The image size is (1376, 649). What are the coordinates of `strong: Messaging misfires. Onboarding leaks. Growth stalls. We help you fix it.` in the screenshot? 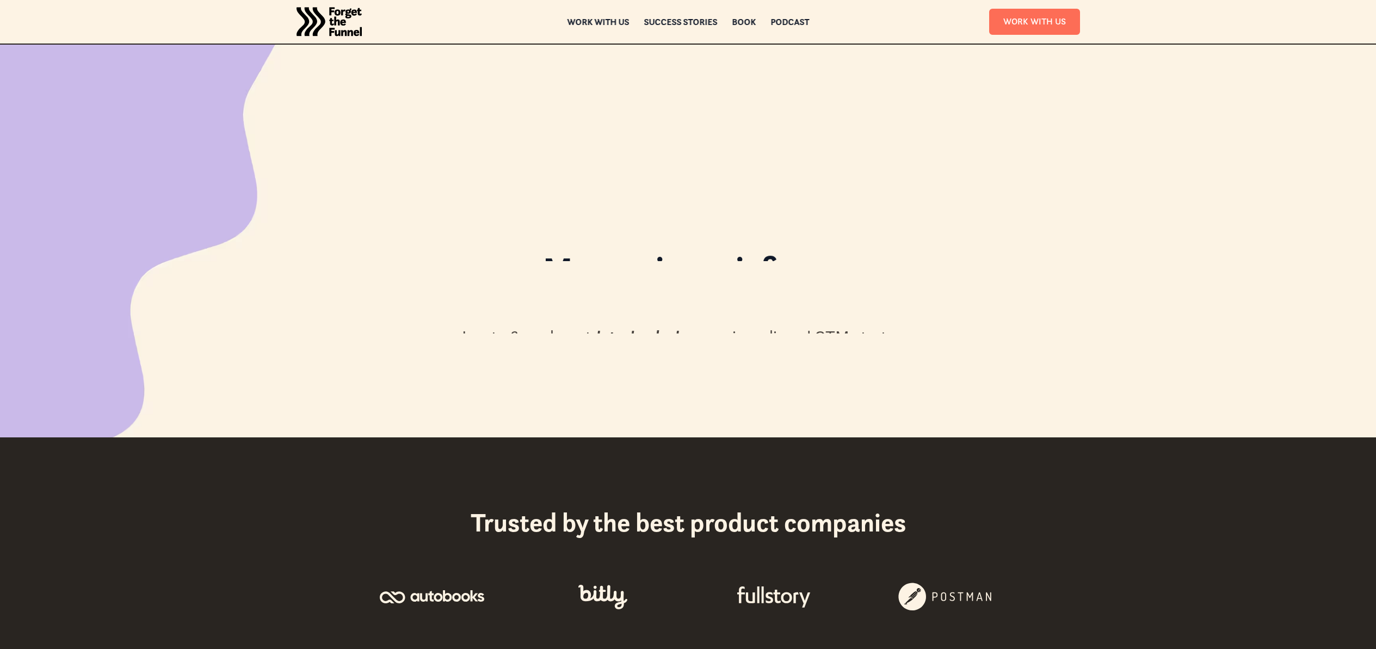 It's located at (688, 319).